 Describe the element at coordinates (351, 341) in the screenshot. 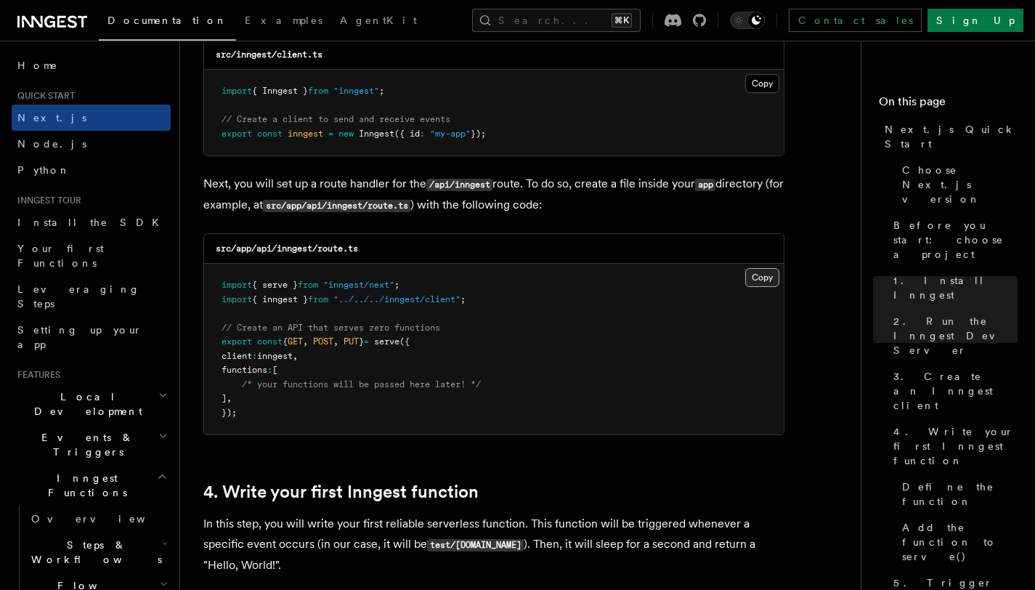

I see `span: PUT` at that location.